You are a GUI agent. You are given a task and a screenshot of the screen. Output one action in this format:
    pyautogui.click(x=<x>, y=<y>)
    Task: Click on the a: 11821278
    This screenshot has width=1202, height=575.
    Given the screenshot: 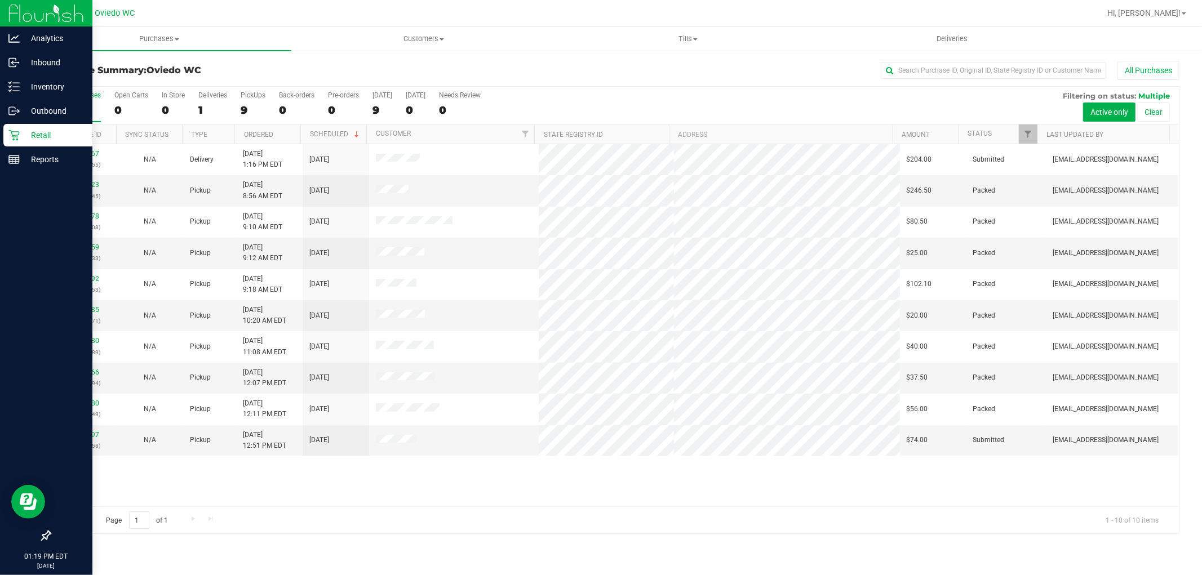 What is the action you would take?
    pyautogui.click(x=83, y=216)
    